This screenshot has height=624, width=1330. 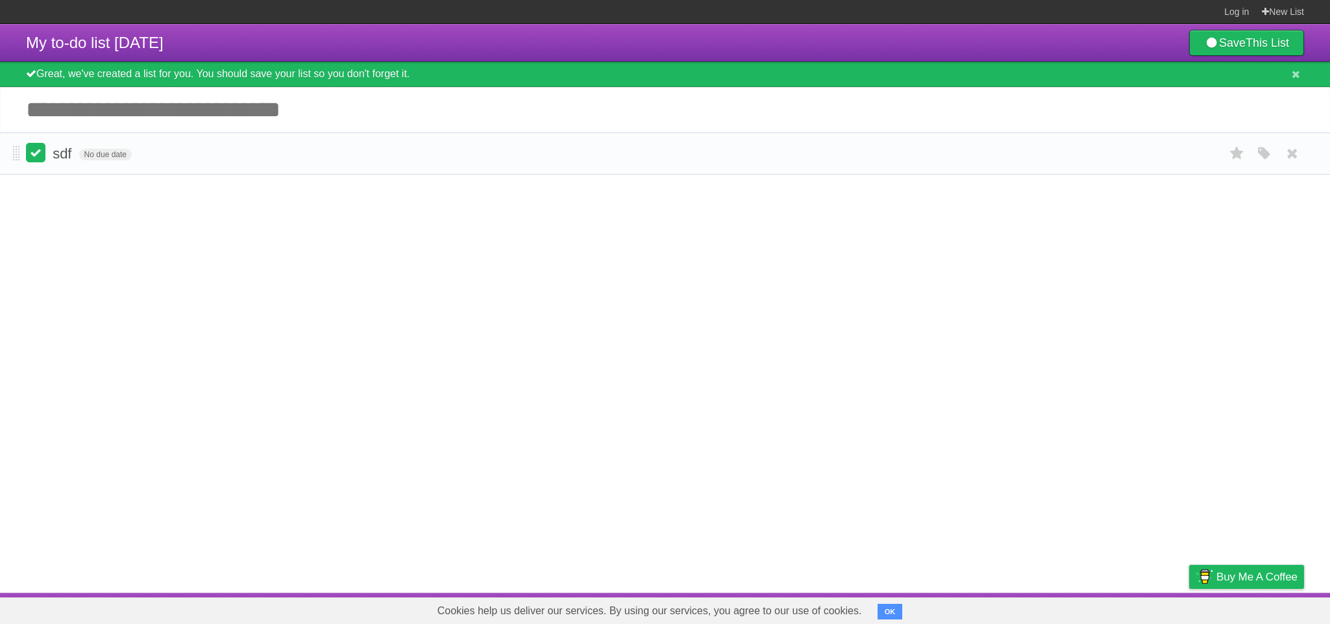 What do you see at coordinates (105, 155) in the screenshot?
I see `span: No due date` at bounding box center [105, 155].